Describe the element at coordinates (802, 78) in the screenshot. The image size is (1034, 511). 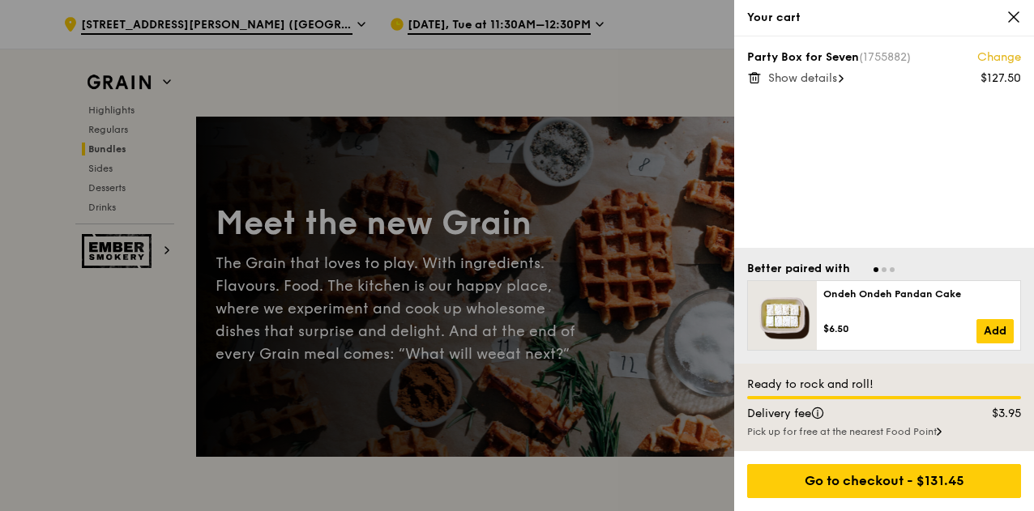
I see `span: Show details` at that location.